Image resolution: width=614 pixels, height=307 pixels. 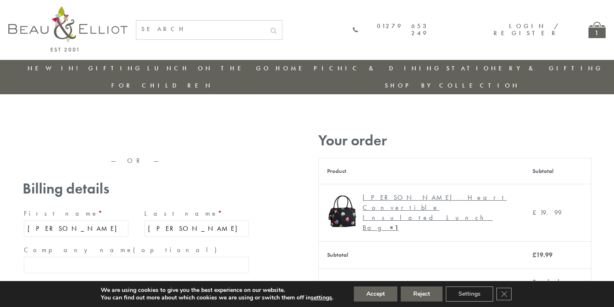 What do you see at coordinates (136, 188) in the screenshot?
I see `h3: Billing details` at bounding box center [136, 188].